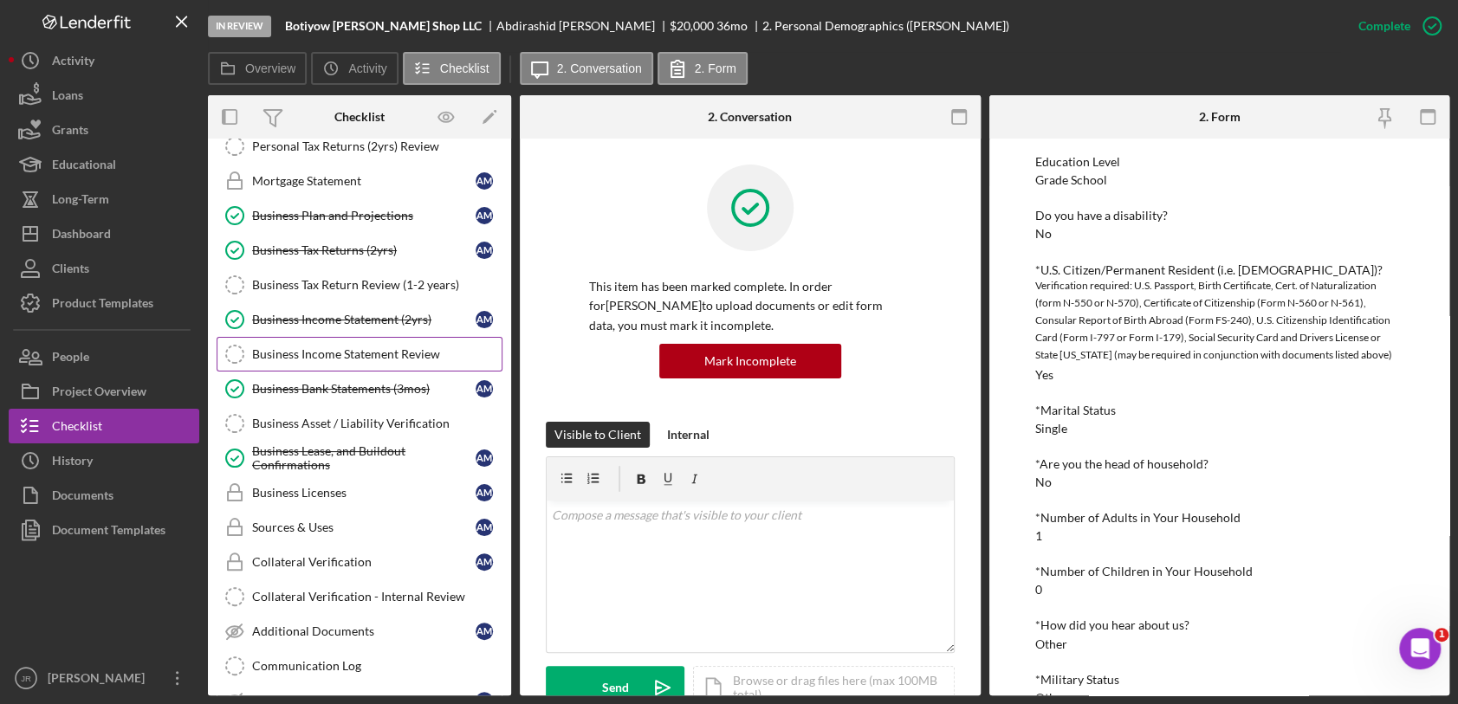 The width and height of the screenshot is (1458, 704). Describe the element at coordinates (1219, 321) in the screenshot. I see `div: Verification required: U.S. Passport, Birth Certificate, Cert. of Naturalization (form N-550 or N...` at that location.